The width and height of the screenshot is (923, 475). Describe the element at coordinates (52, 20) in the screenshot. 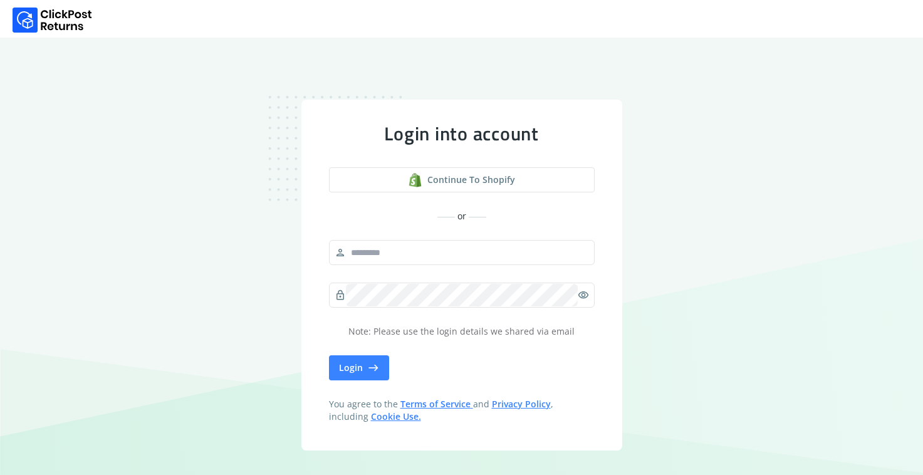

I see `img: Logo` at that location.